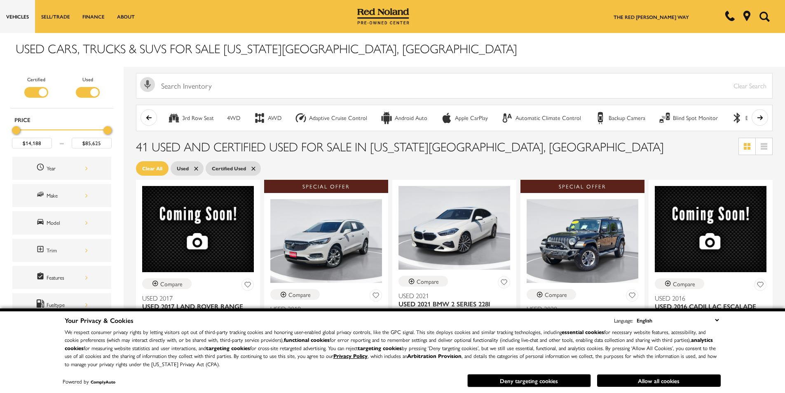 The width and height of the screenshot is (785, 393). What do you see at coordinates (198, 310) in the screenshot?
I see `a: Used 2017Used 2017 Land Rover Range Rover Evoque SE Premium With Navigation & 4WD` at bounding box center [198, 310].